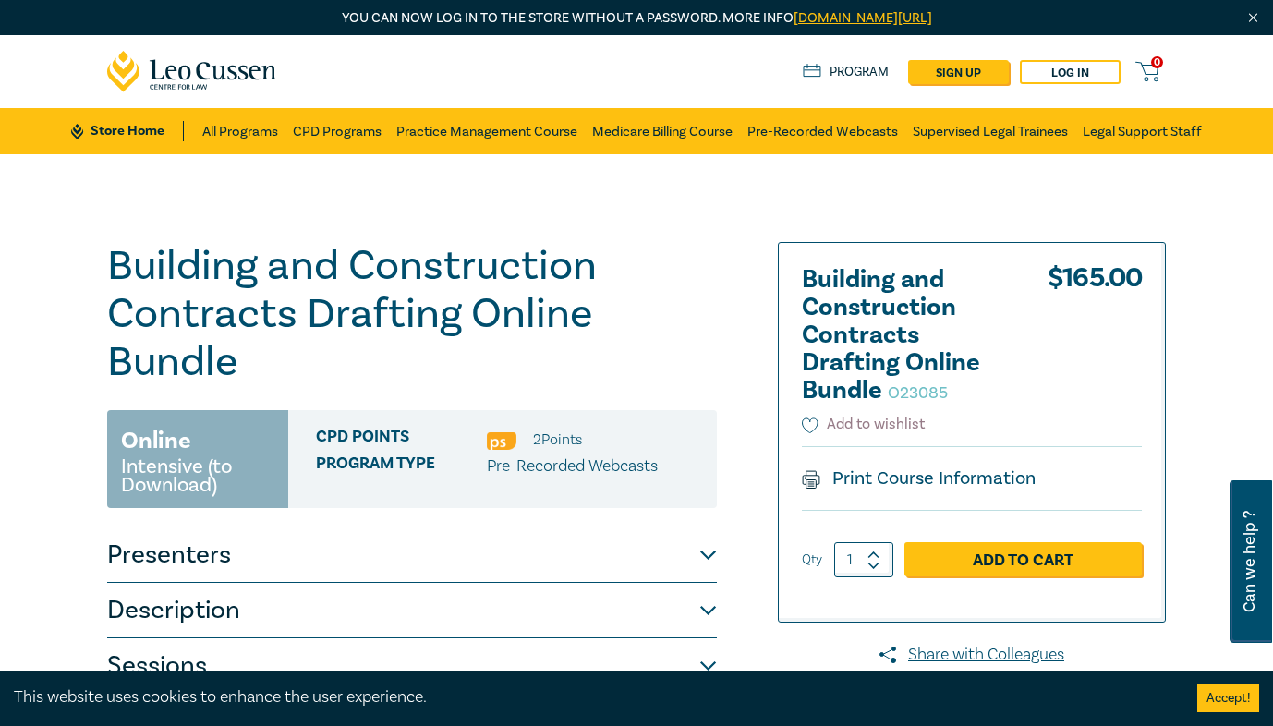 This screenshot has width=1273, height=726. Describe the element at coordinates (958, 72) in the screenshot. I see `a: sign up` at that location.